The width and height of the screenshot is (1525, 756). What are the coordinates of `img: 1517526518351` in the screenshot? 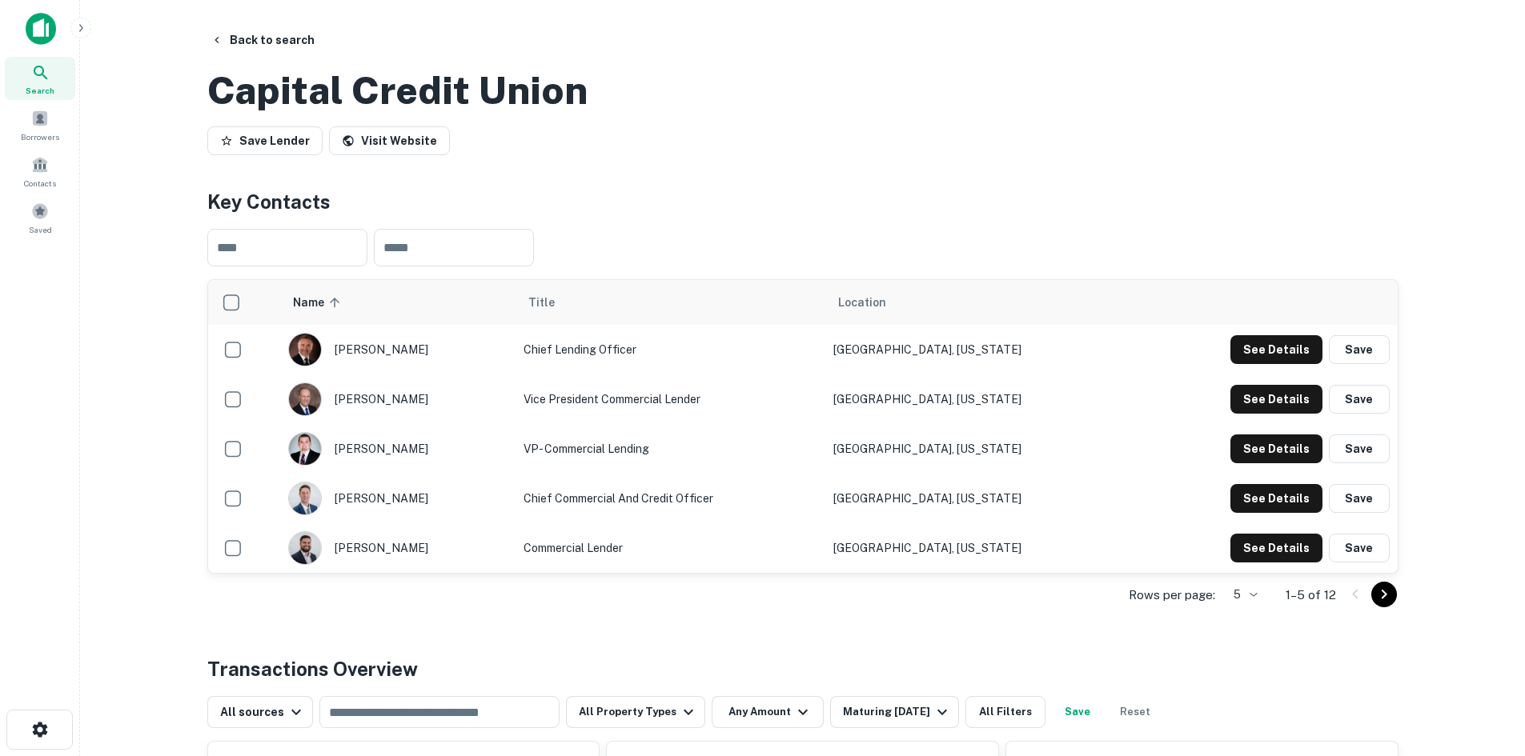 It's located at (305, 350).